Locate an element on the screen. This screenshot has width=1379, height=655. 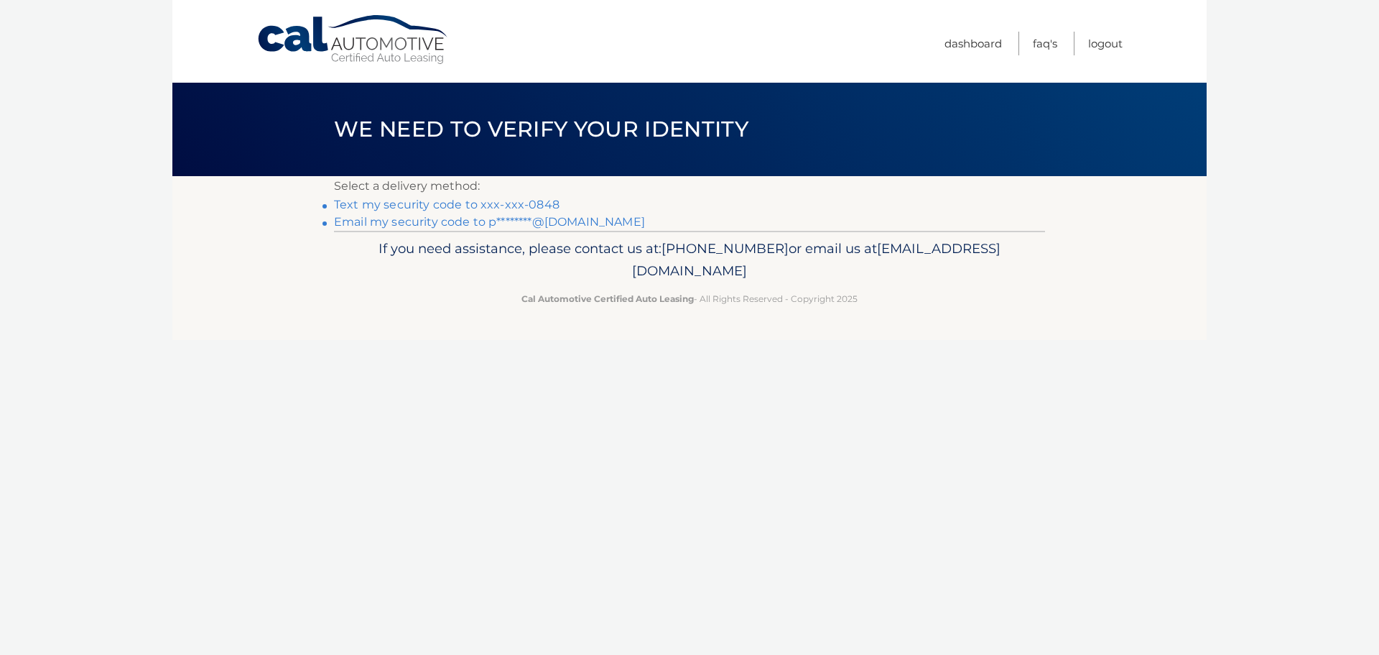
p: - All Rights Reserved - Copyright 2025 is located at coordinates (690, 298).